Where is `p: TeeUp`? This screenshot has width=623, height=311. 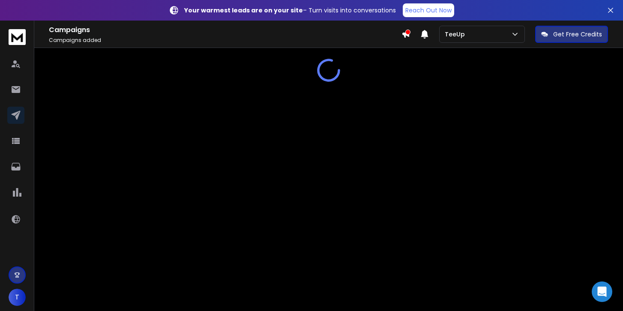 p: TeeUp is located at coordinates (456, 34).